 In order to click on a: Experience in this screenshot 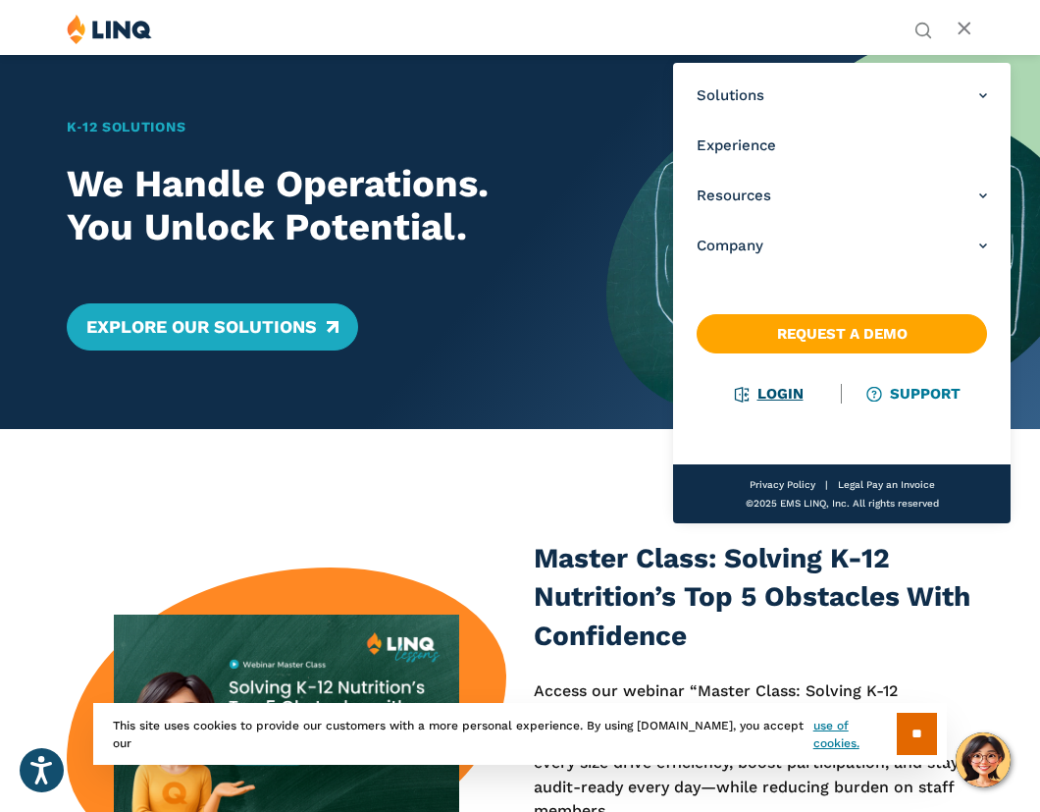, I will do `click(842, 145)`.